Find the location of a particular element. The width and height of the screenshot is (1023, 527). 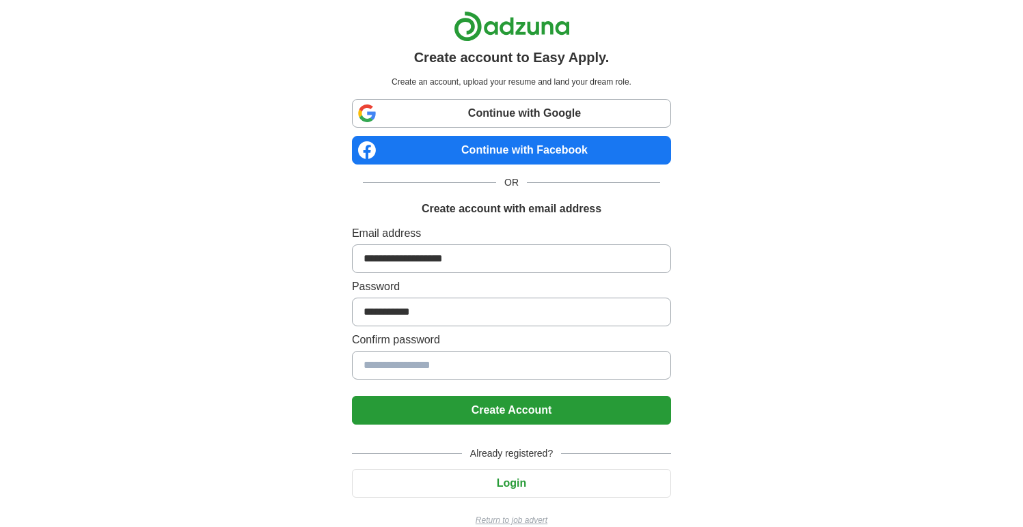

button: Create Account is located at coordinates (511, 411).